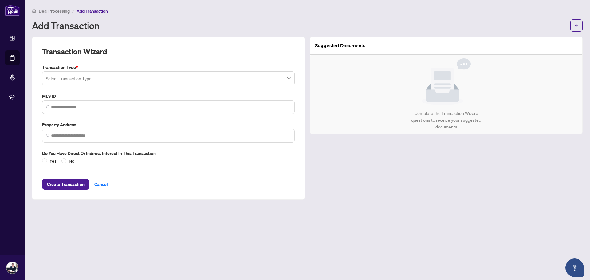 The width and height of the screenshot is (590, 280). What do you see at coordinates (12, 267) in the screenshot?
I see `img: Profile Icon` at bounding box center [12, 267].